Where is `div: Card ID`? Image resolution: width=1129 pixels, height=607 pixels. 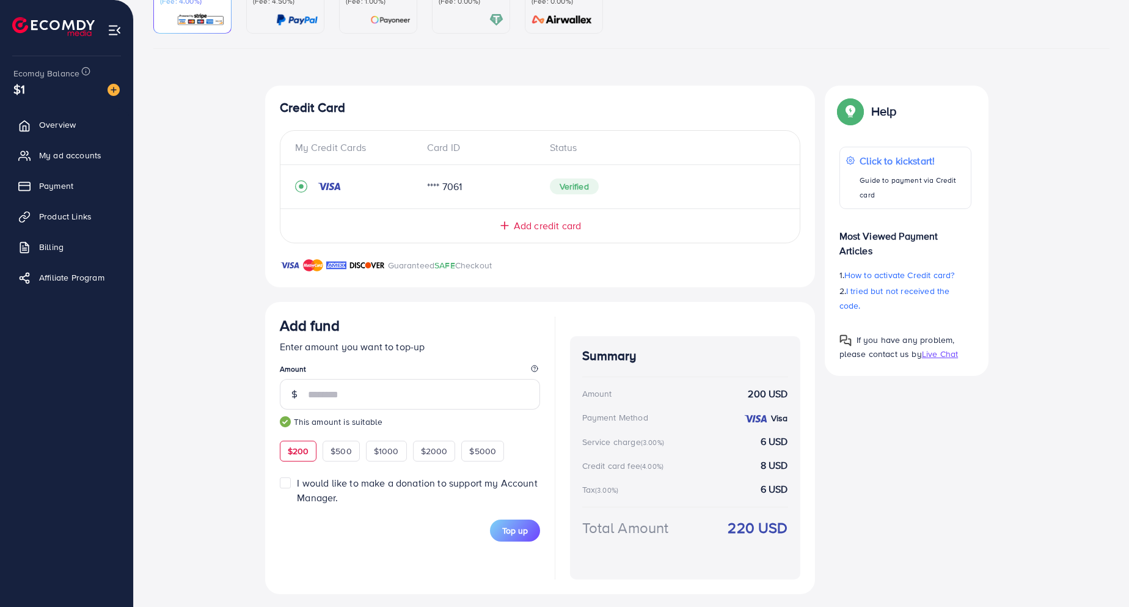
div: Card ID is located at coordinates (478, 147).